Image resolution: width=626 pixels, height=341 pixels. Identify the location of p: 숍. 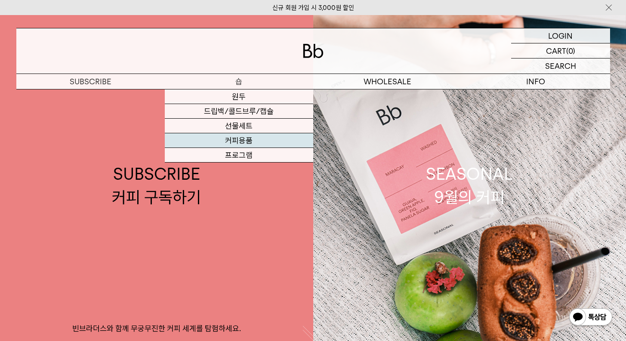
(239, 81).